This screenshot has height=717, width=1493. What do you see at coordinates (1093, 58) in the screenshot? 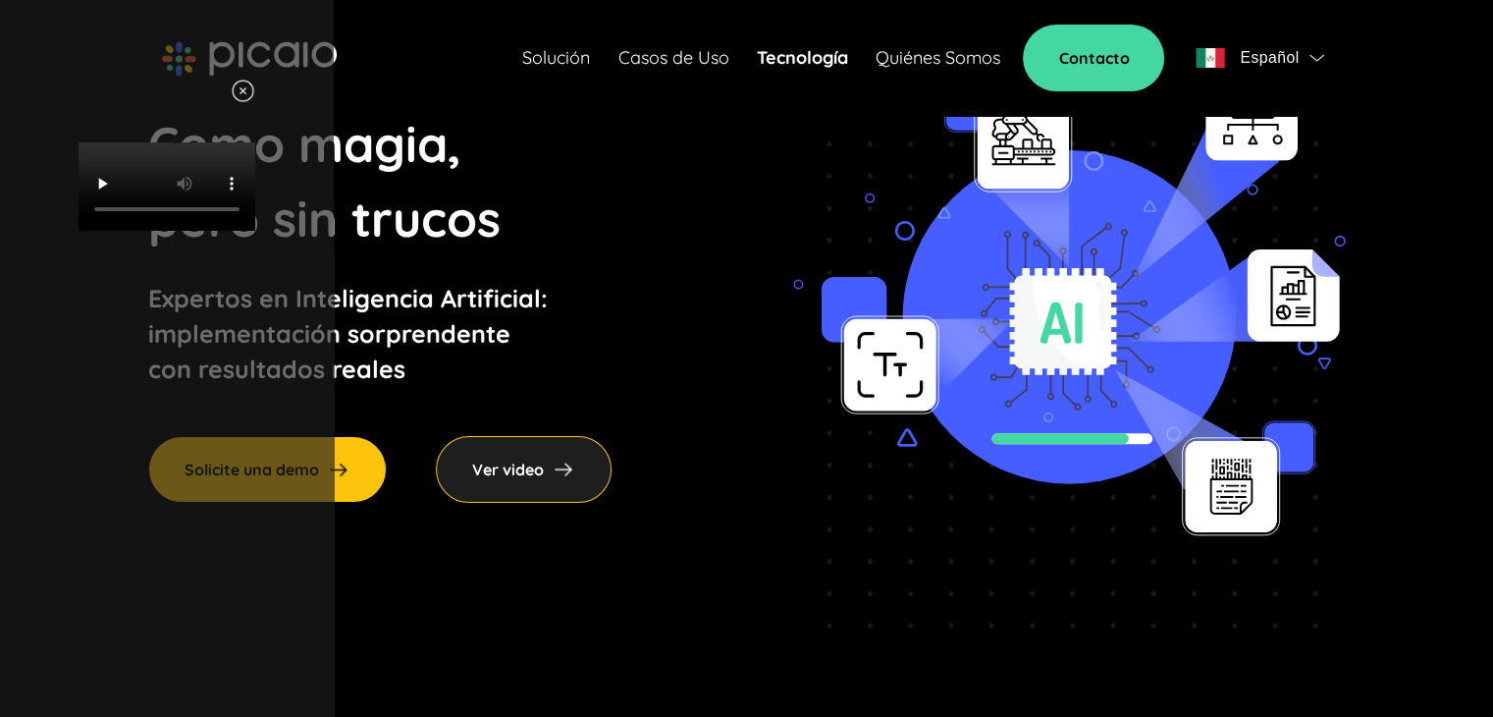
I see `a: Contacto` at bounding box center [1093, 58].